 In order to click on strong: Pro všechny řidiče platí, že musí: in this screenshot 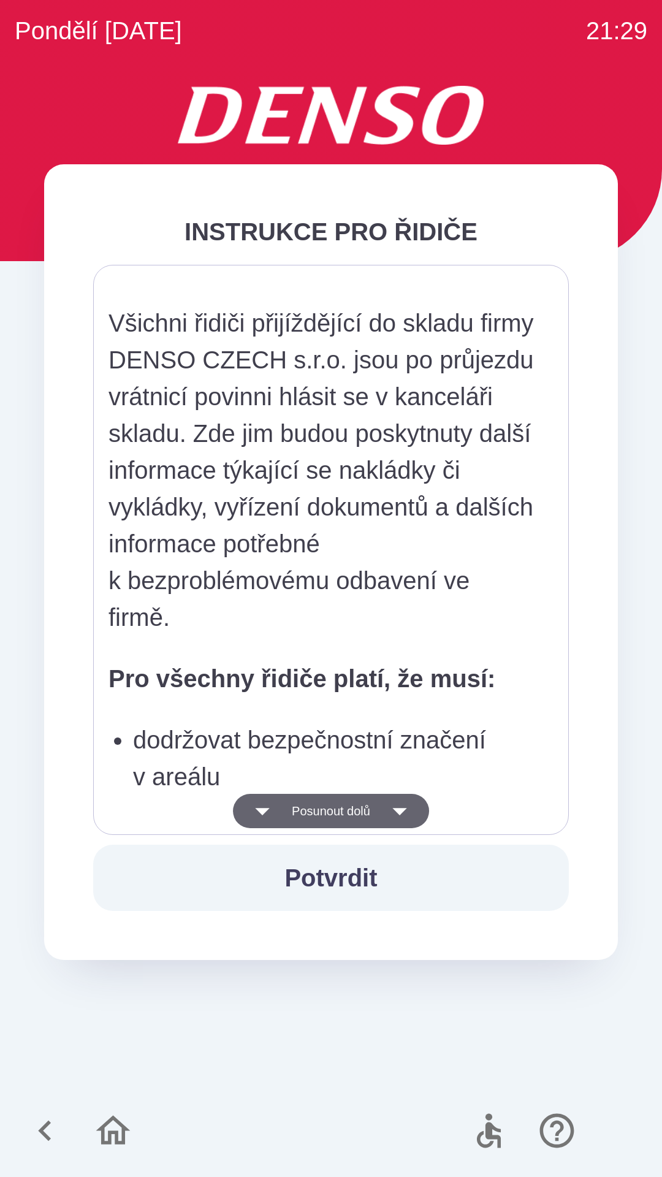, I will do `click(301, 678)`.